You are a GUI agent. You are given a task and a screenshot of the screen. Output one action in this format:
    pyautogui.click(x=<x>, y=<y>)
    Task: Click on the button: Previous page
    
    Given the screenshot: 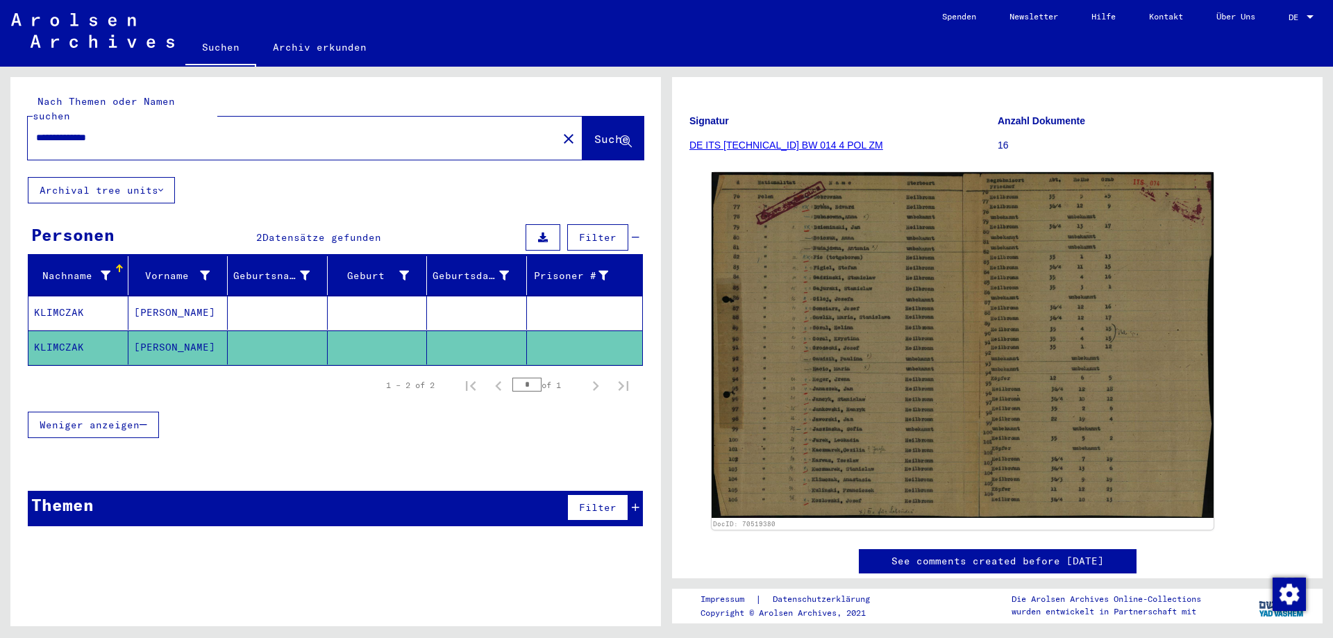 What is the action you would take?
    pyautogui.click(x=499, y=385)
    